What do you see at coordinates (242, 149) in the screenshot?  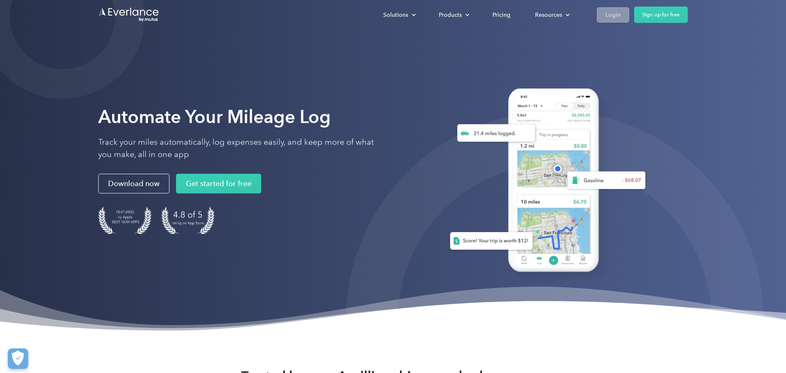 I see `p: Track your miles automatically, log expenses easily, and keep more of what you make, all in one app` at bounding box center [242, 149].